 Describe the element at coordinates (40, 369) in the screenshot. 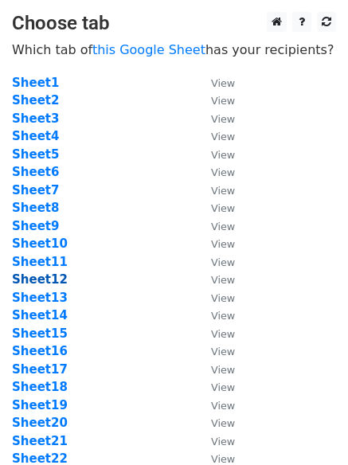

I see `a: Sheet17` at that location.